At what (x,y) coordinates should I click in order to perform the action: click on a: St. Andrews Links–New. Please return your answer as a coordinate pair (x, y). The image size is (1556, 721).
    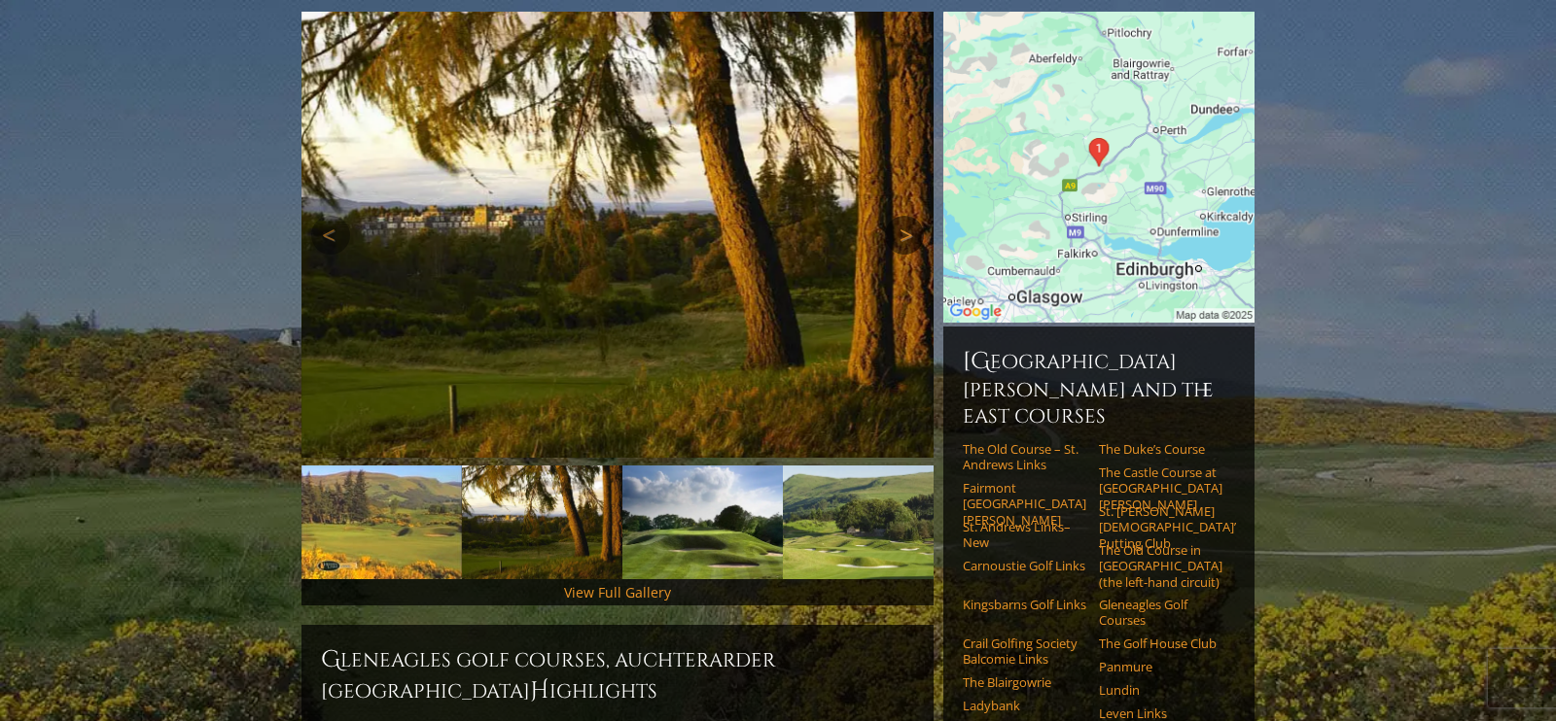
    Looking at the image, I should click on (1024, 535).